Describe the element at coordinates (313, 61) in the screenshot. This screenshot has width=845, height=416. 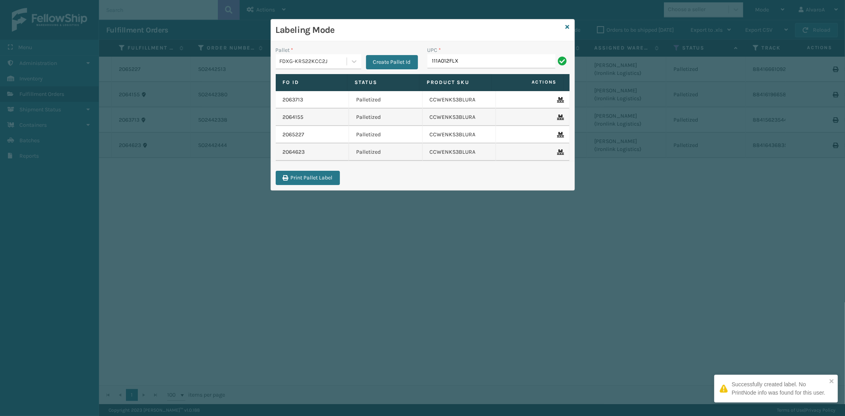
I see `div: FDXG-KRS22KCC2J` at that location.